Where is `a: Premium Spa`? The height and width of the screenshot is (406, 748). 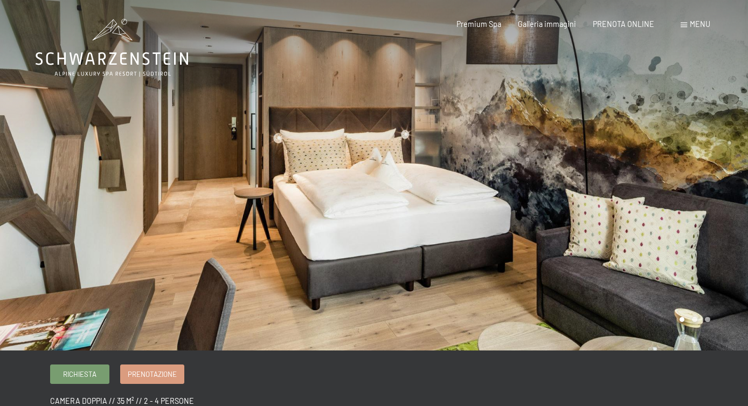
a: Premium Spa is located at coordinates (478, 24).